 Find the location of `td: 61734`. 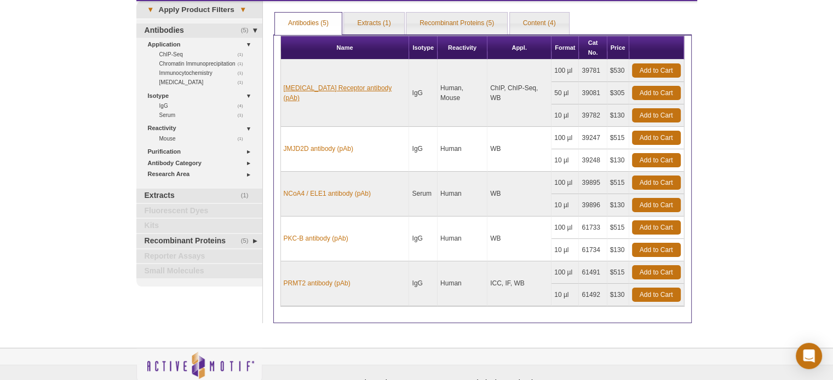

td: 61734 is located at coordinates (592, 250).